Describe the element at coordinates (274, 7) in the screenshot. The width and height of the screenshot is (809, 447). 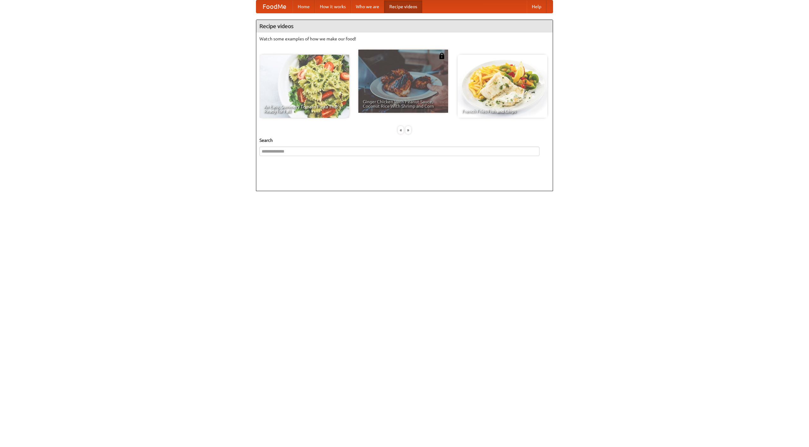
I see `a: FoodMe` at that location.